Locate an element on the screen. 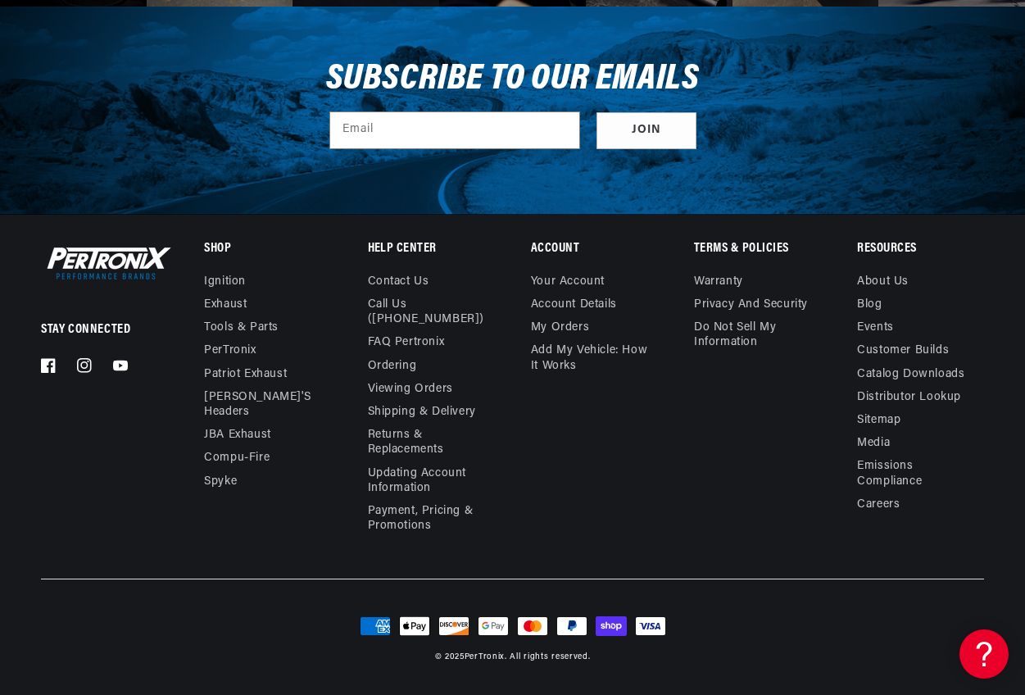  a: Payment, Pricing & Promotions is located at coordinates (431, 519).